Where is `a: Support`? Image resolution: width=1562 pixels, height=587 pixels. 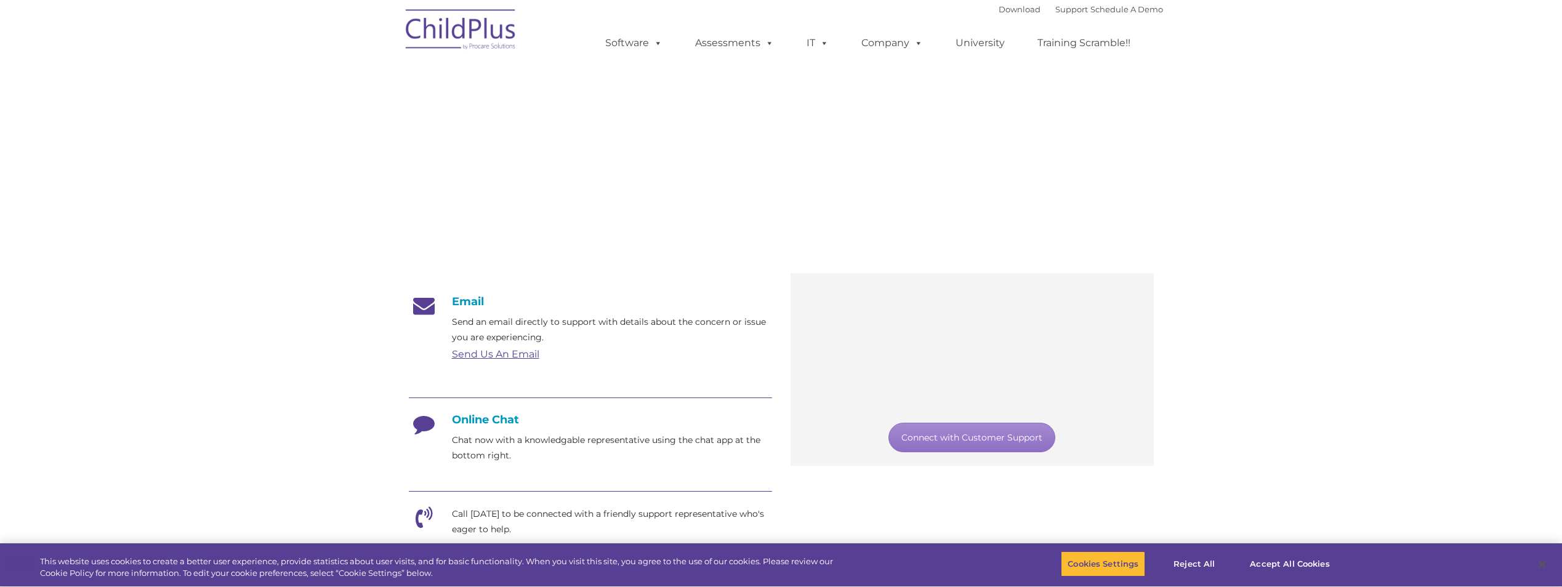 a: Support is located at coordinates (1071, 9).